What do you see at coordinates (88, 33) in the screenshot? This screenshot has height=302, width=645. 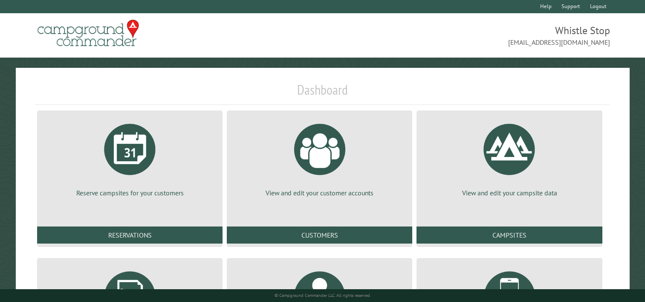 I see `img: Campground Commander` at bounding box center [88, 33].